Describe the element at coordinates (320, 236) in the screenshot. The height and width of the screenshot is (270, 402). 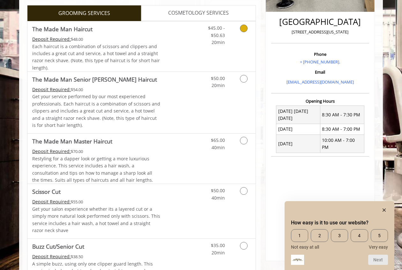
I see `span: 2` at that location.